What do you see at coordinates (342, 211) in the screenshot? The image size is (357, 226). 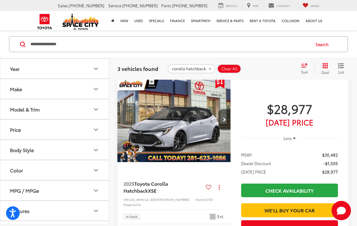 I see `svg: Start Chat` at bounding box center [342, 211].